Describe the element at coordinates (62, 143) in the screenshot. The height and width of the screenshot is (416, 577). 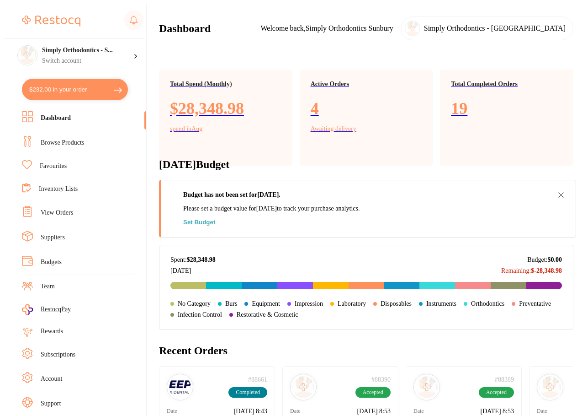
I see `a: Browse Products` at that location.